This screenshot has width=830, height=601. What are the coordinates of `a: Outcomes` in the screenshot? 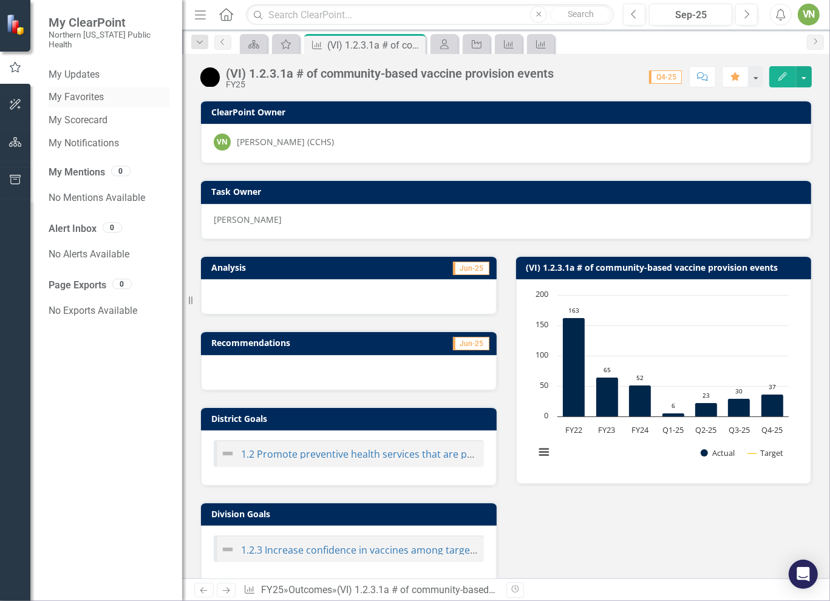 It's located at (310, 590).